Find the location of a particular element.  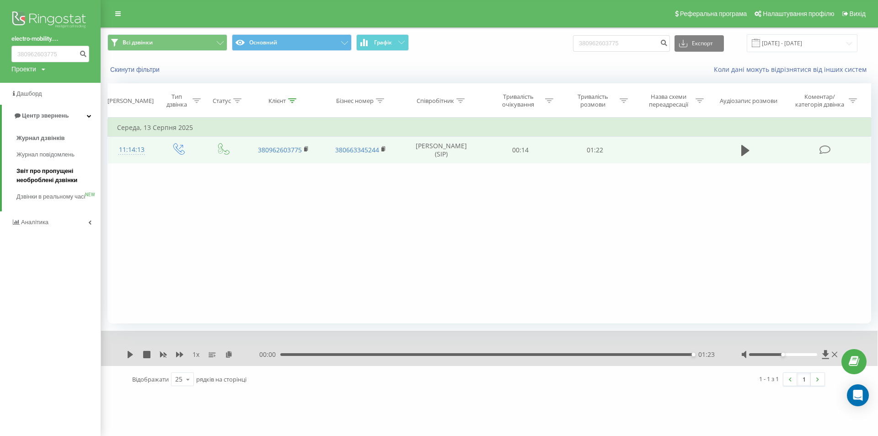

span: Реферальна програма is located at coordinates (713, 14).